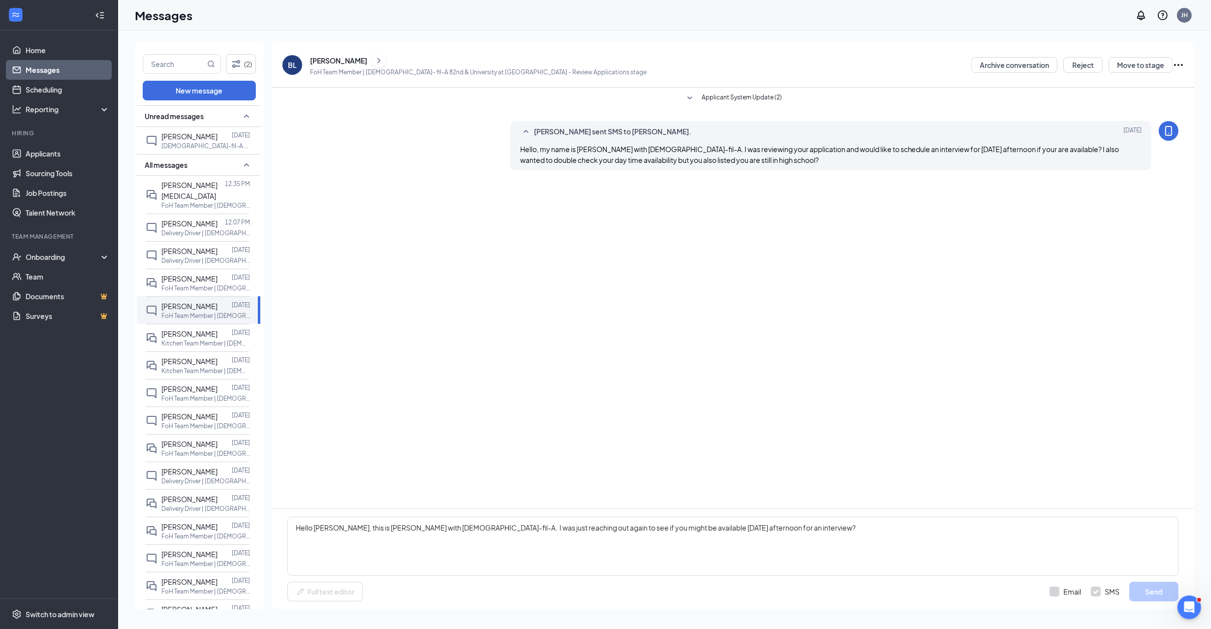  I want to click on button: ChevronRight, so click(379, 61).